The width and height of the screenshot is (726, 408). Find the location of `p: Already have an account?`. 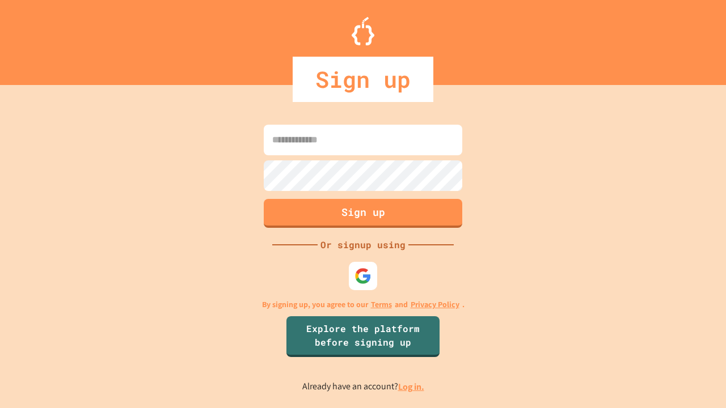

p: Already have an account? is located at coordinates (363, 387).